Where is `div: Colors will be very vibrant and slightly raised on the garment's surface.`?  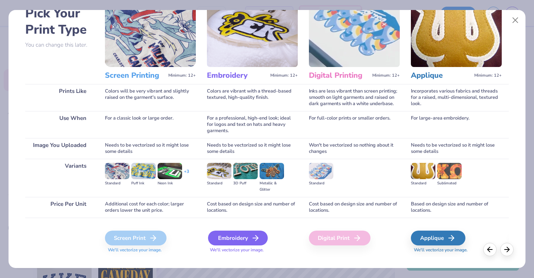
div: Colors will be very vibrant and slightly raised on the garment's surface. is located at coordinates (150, 97).